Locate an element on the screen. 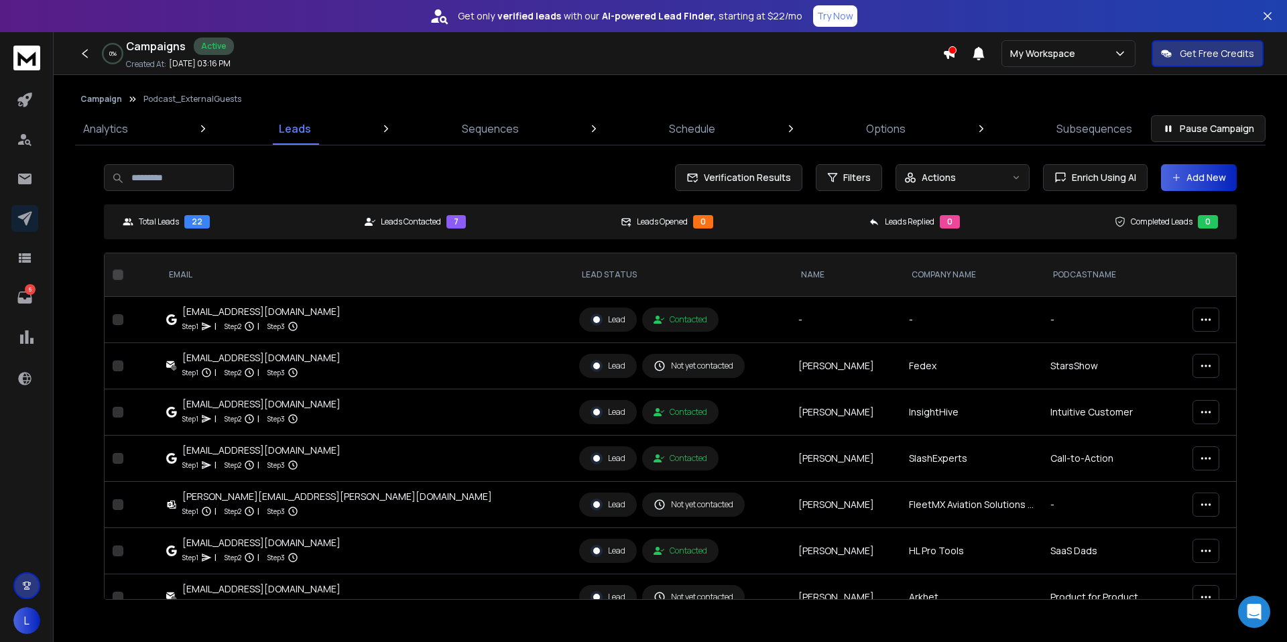 This screenshot has height=642, width=1287. p: Leads Contacted is located at coordinates (411, 222).